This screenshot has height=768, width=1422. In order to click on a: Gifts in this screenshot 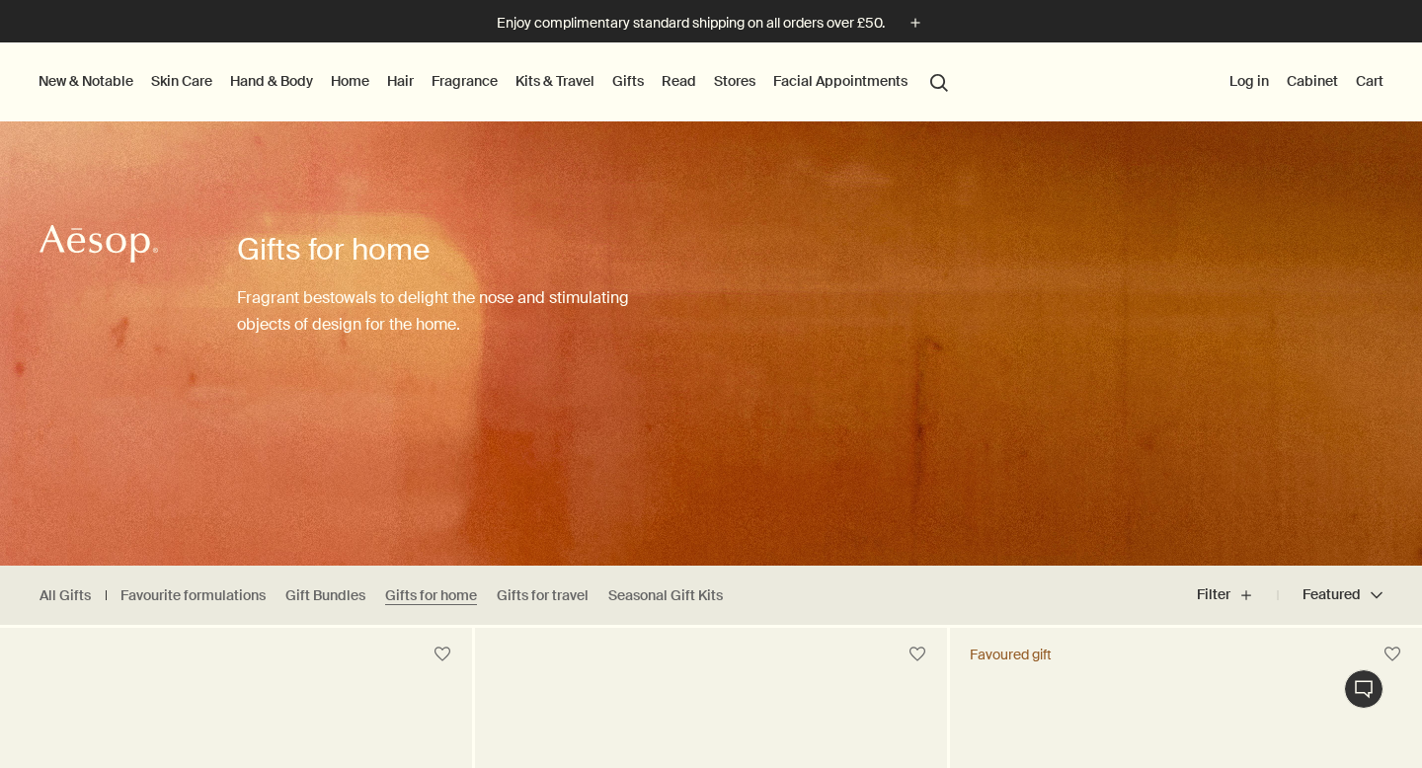, I will do `click(628, 81)`.